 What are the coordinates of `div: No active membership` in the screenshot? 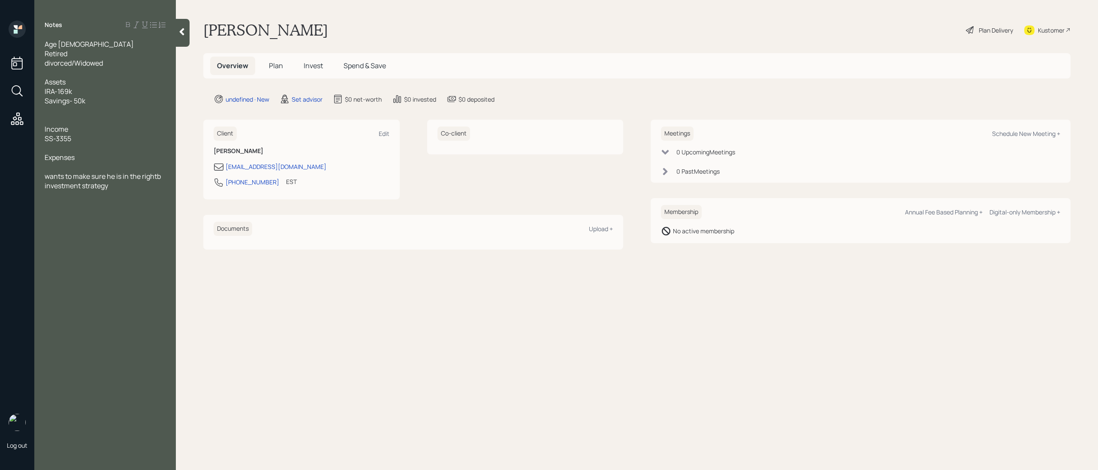 It's located at (703, 231).